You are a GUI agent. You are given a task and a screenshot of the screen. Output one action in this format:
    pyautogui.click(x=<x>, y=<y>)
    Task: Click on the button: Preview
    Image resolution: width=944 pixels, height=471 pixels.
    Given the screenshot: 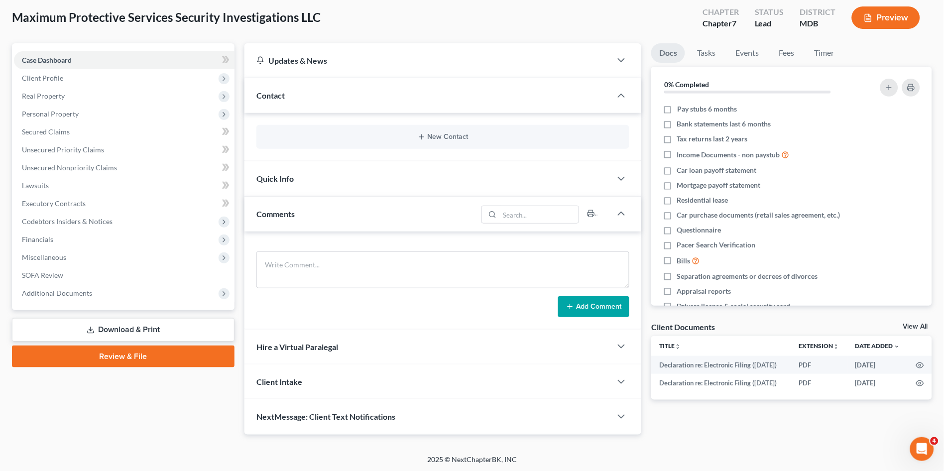 What is the action you would take?
    pyautogui.click(x=885, y=17)
    